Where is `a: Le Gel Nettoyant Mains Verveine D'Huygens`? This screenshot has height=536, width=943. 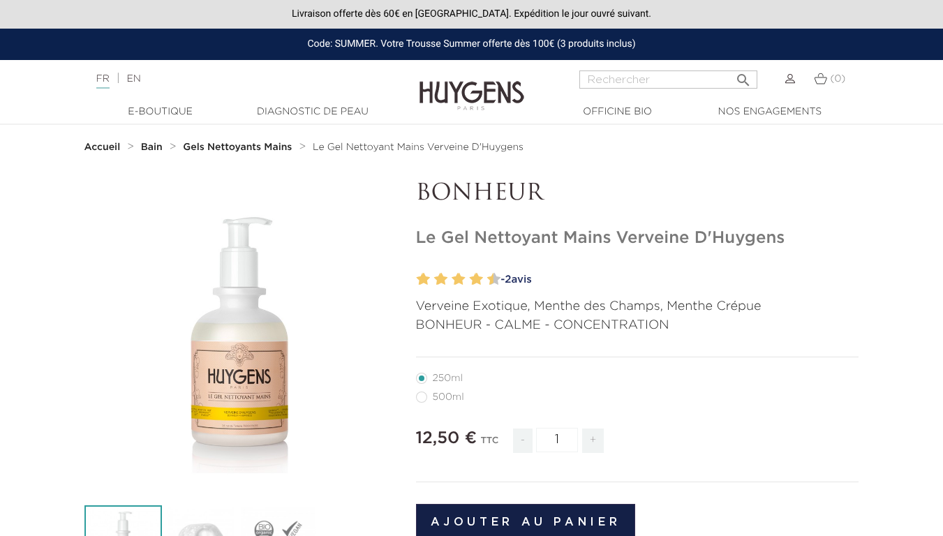 a: Le Gel Nettoyant Mains Verveine D'Huygens is located at coordinates (418, 147).